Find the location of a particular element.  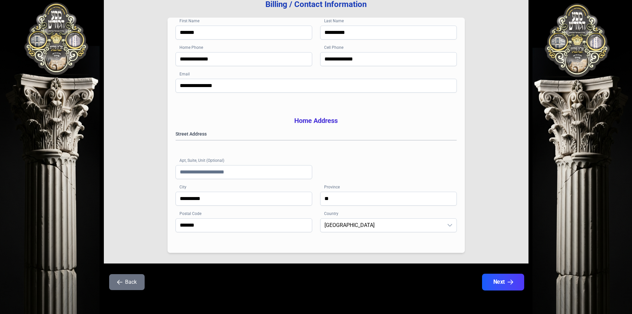

button: Next is located at coordinates (503, 282).